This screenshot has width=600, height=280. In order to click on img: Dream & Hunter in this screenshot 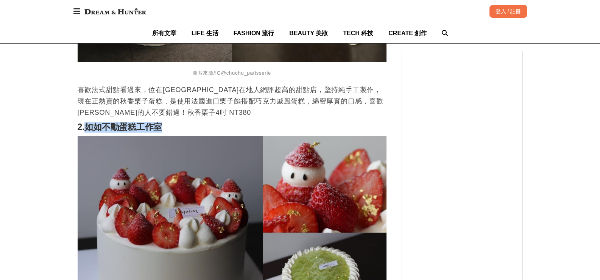, I will do `click(115, 11)`.